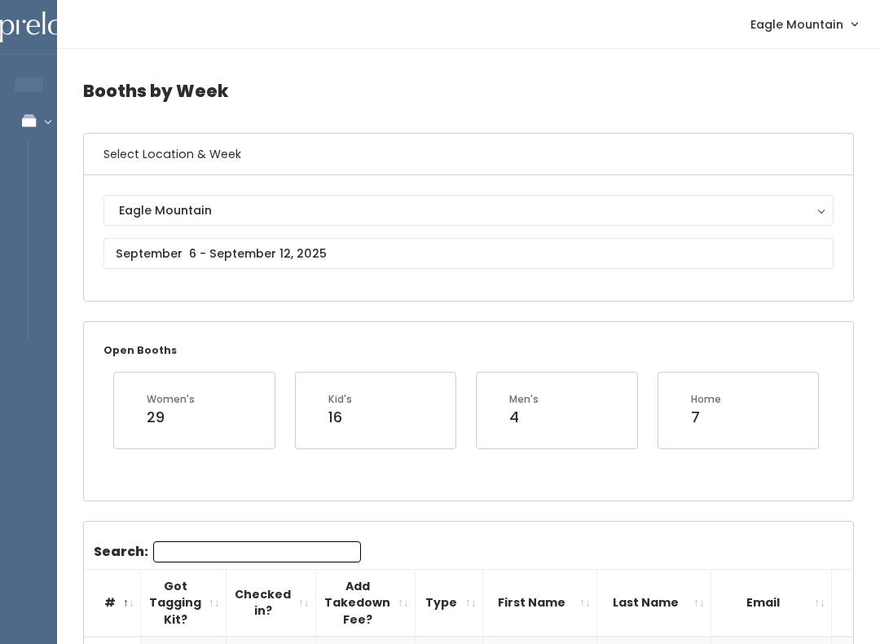 The width and height of the screenshot is (880, 644). Describe the element at coordinates (227, 552) in the screenshot. I see `label: Search:` at that location.